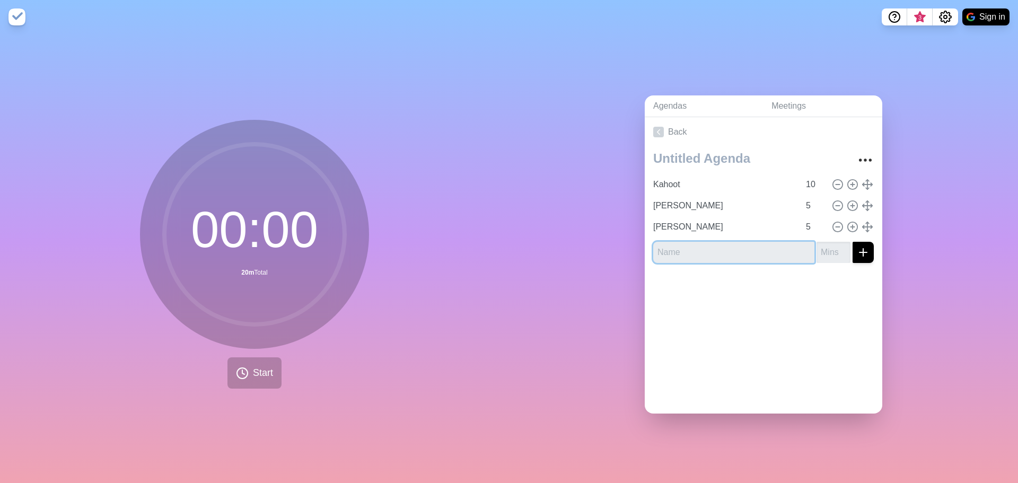  I want to click on button: Help, so click(894, 17).